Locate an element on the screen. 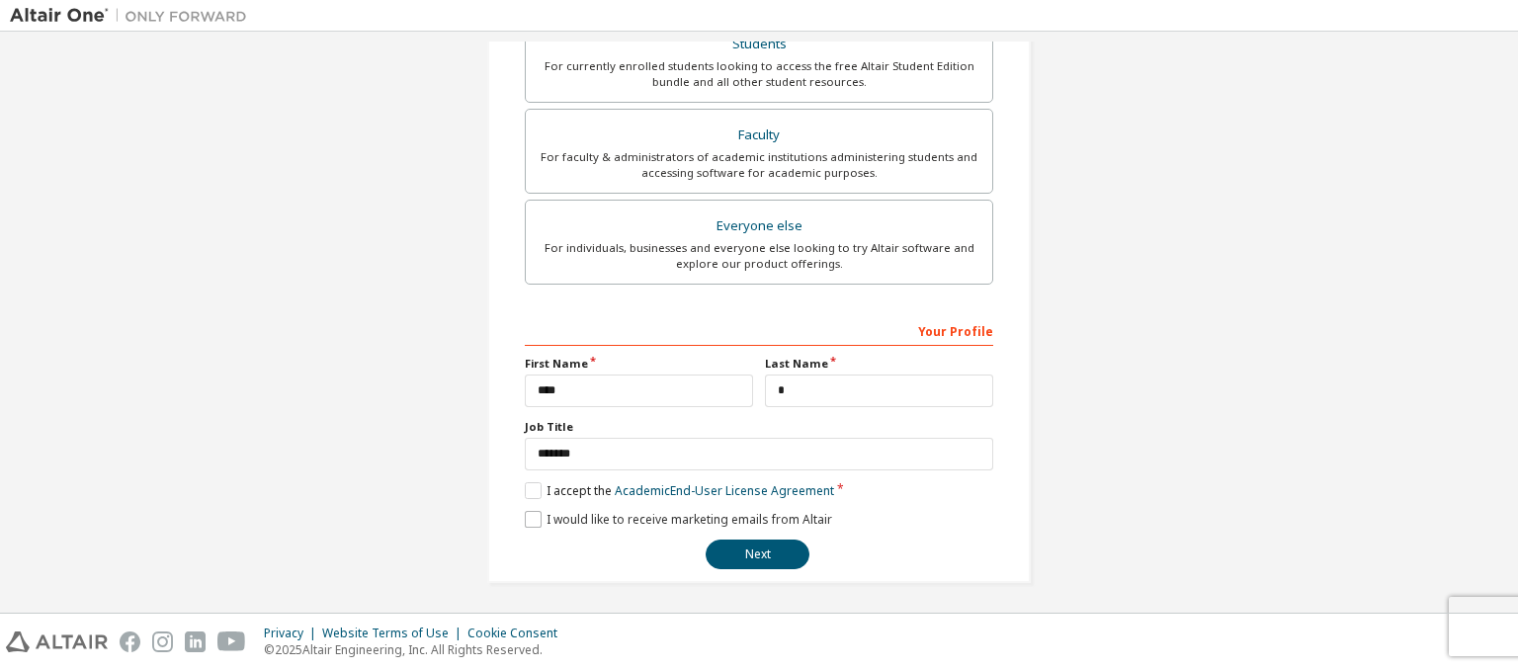  img: linkedin.svg is located at coordinates (195, 641).